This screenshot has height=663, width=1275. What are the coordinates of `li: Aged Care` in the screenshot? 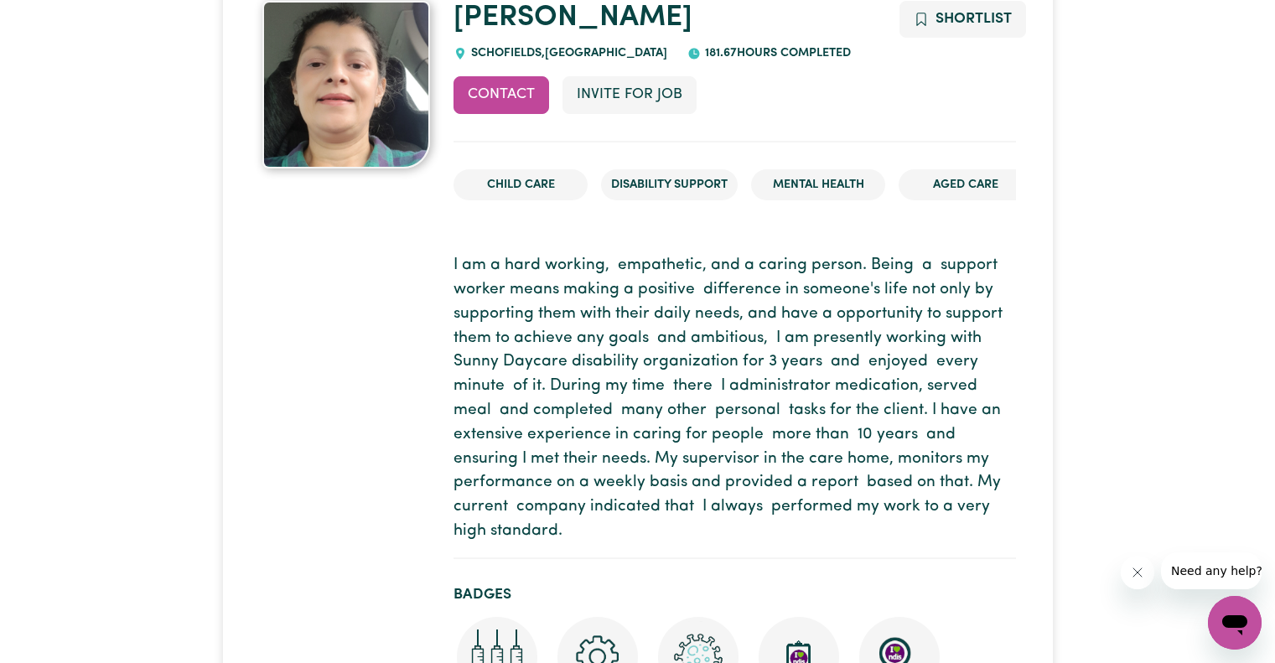 It's located at (966, 185).